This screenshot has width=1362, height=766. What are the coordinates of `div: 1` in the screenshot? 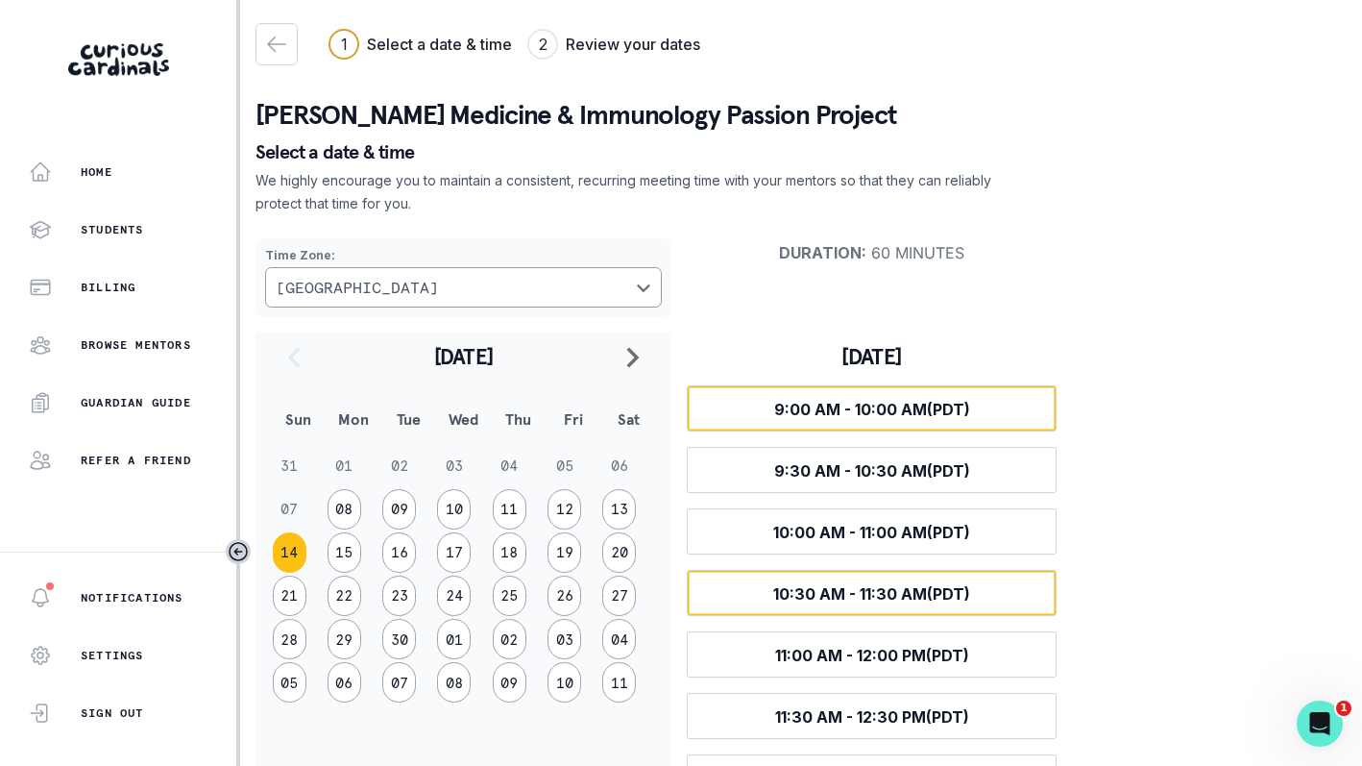 It's located at (344, 44).